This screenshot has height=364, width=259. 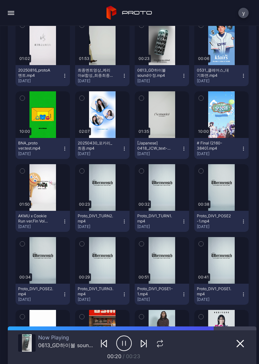 I want to click on div: [Japanese] 0418_JCW_text-Mant.mp4, so click(x=155, y=146).